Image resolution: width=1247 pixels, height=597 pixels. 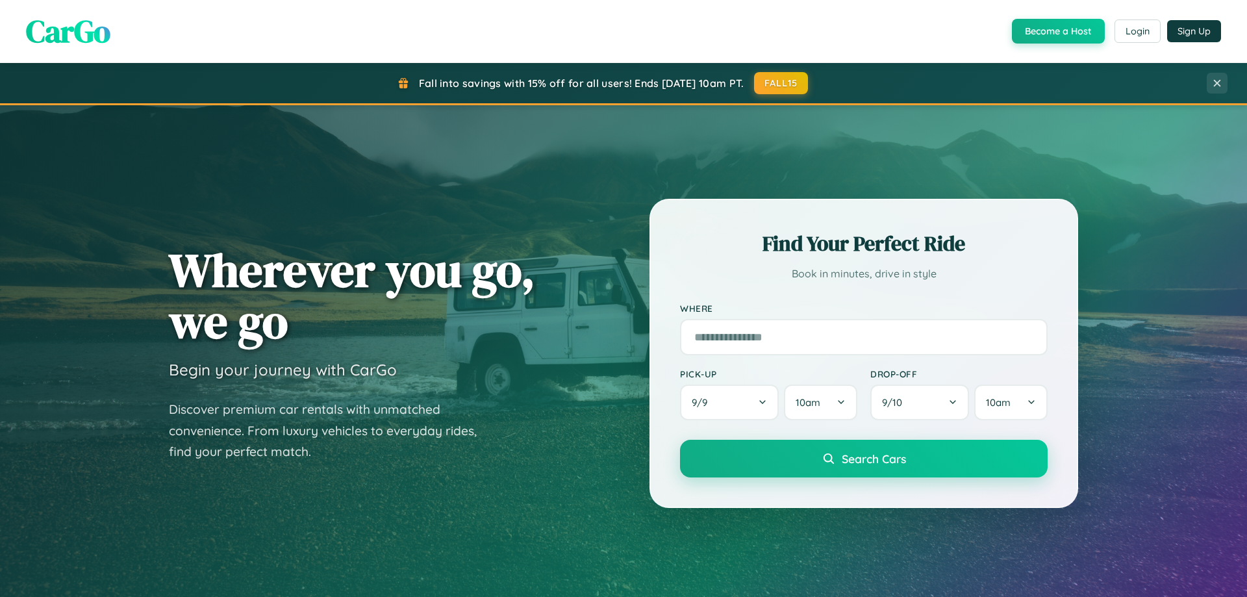 What do you see at coordinates (283, 370) in the screenshot?
I see `h3: Begin your journey with CarGo` at bounding box center [283, 370].